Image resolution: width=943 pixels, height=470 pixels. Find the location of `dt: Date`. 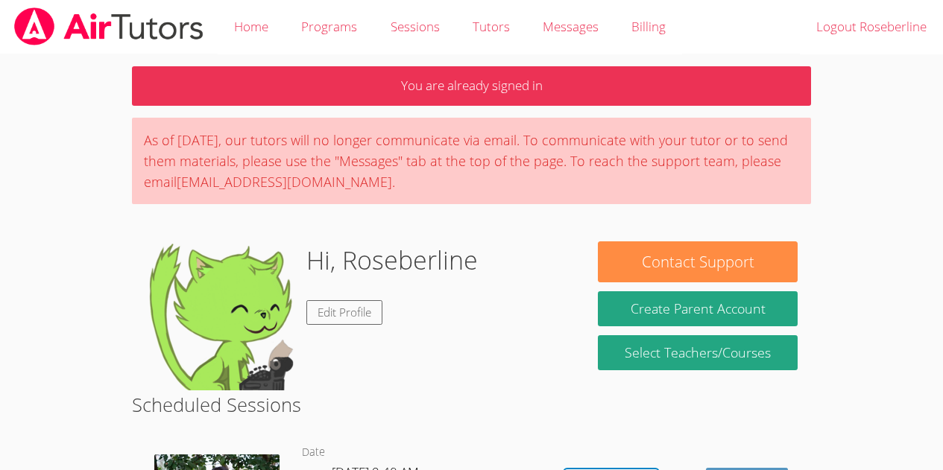

dt: Date is located at coordinates (313, 453).